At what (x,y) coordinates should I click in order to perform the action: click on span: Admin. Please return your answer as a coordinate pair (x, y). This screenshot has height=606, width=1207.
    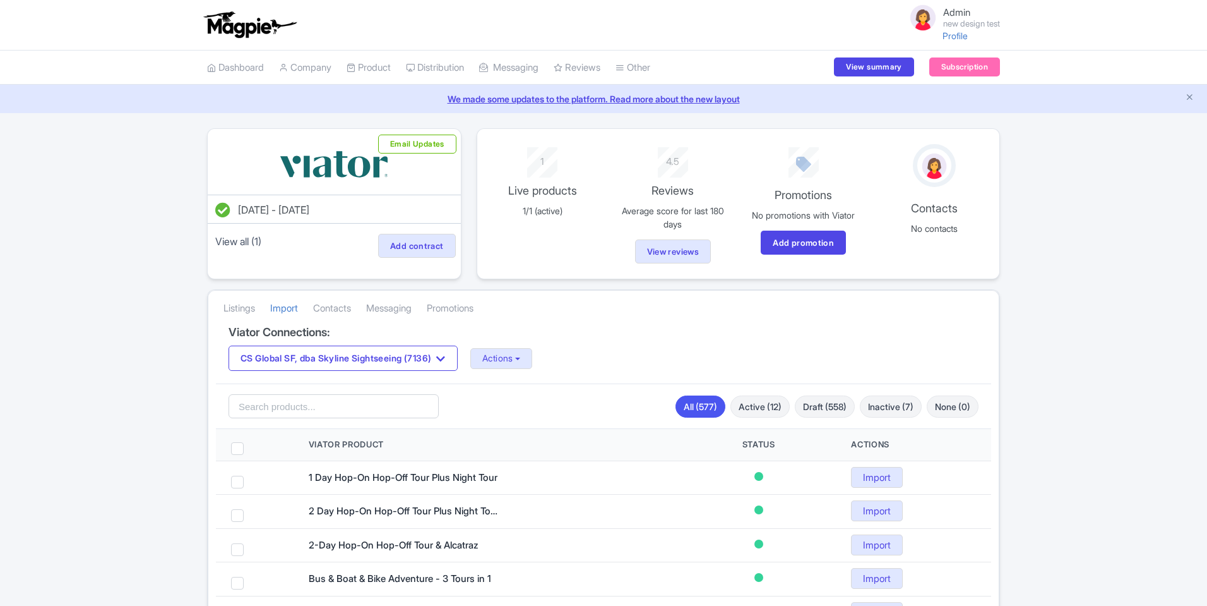
    Looking at the image, I should click on (957, 12).